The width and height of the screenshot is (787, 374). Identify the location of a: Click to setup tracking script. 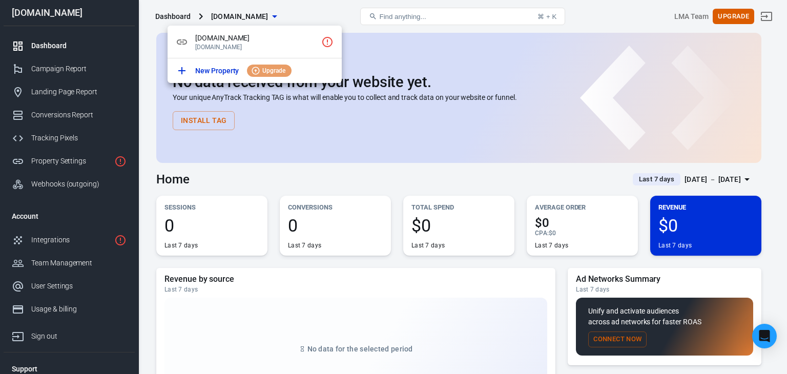
(327, 42).